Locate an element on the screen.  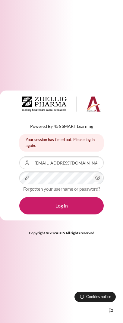
button: Cookies notice is located at coordinates (95, 297).